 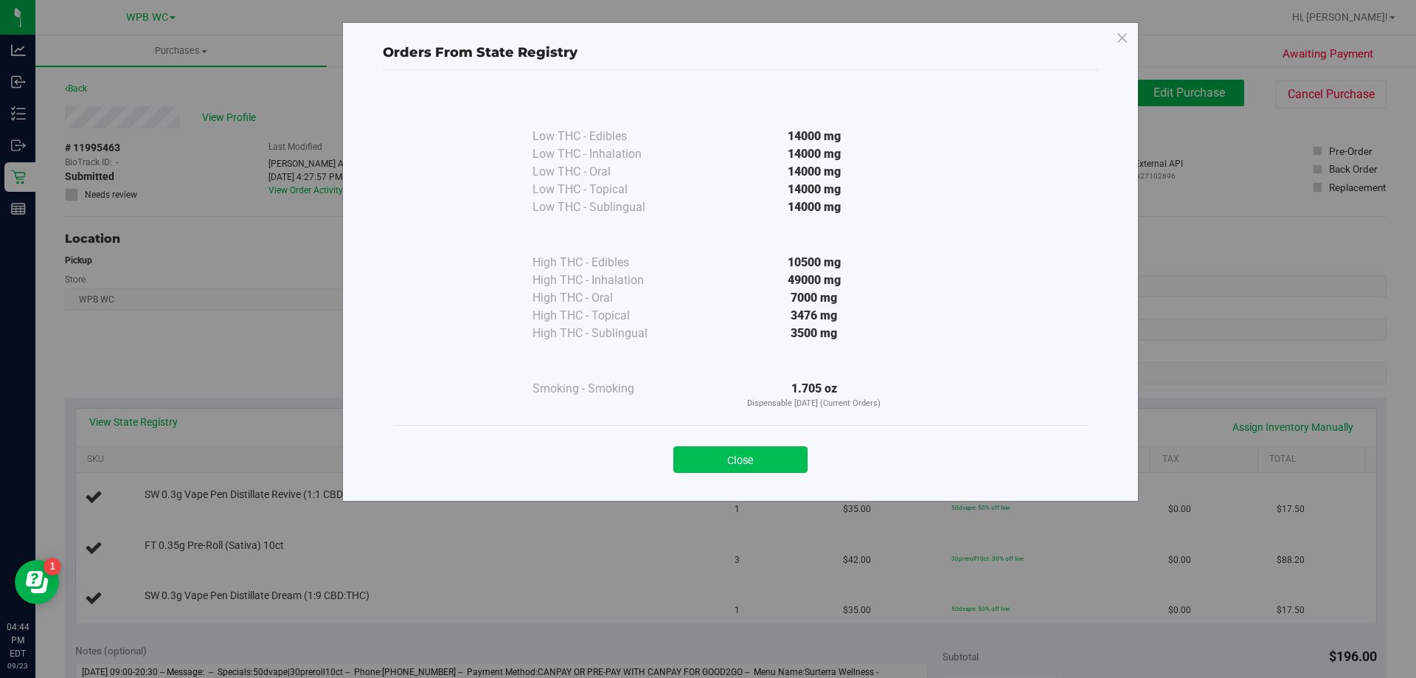 What do you see at coordinates (606, 316) in the screenshot?
I see `div: High THC - Topical` at bounding box center [606, 316].